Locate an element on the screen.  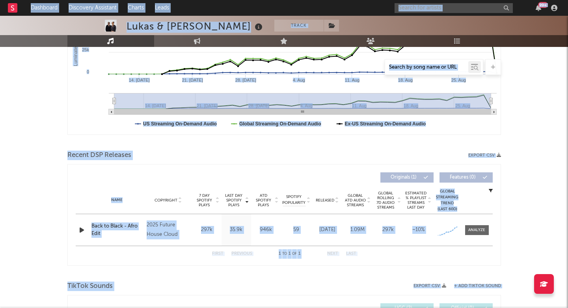
button: Originals(1) is located at coordinates (407, 177).